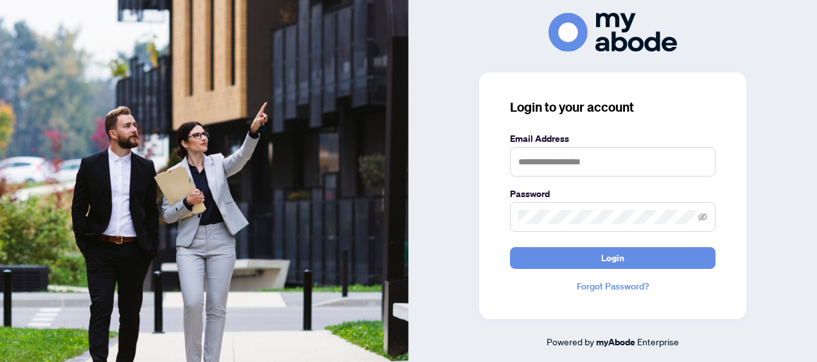  Describe the element at coordinates (613, 107) in the screenshot. I see `h3: Login to your account` at that location.